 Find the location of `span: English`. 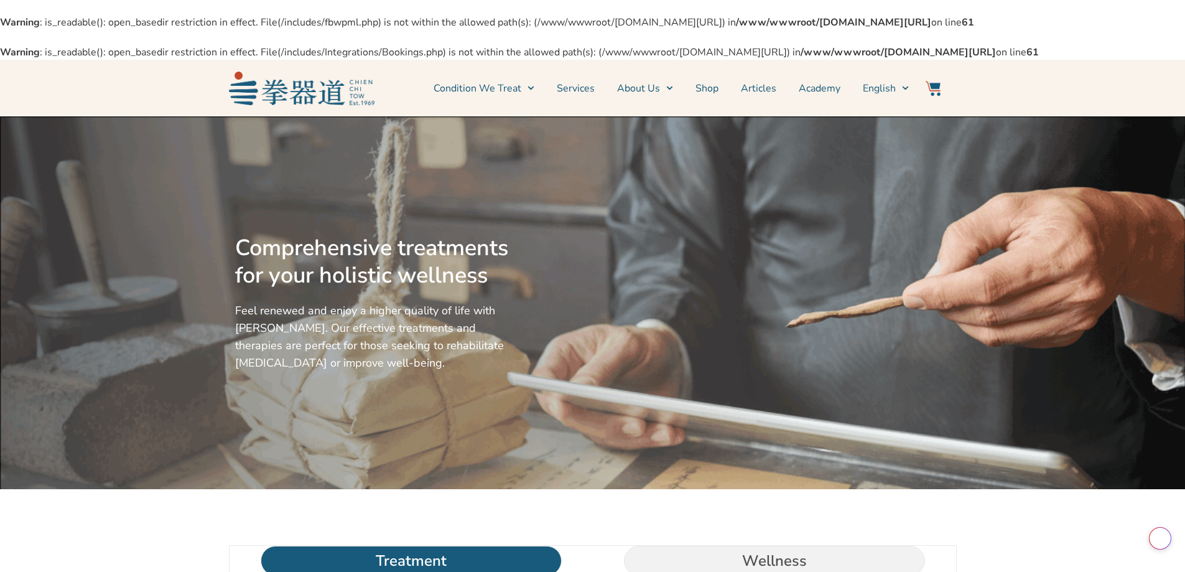

span: English is located at coordinates (879, 88).